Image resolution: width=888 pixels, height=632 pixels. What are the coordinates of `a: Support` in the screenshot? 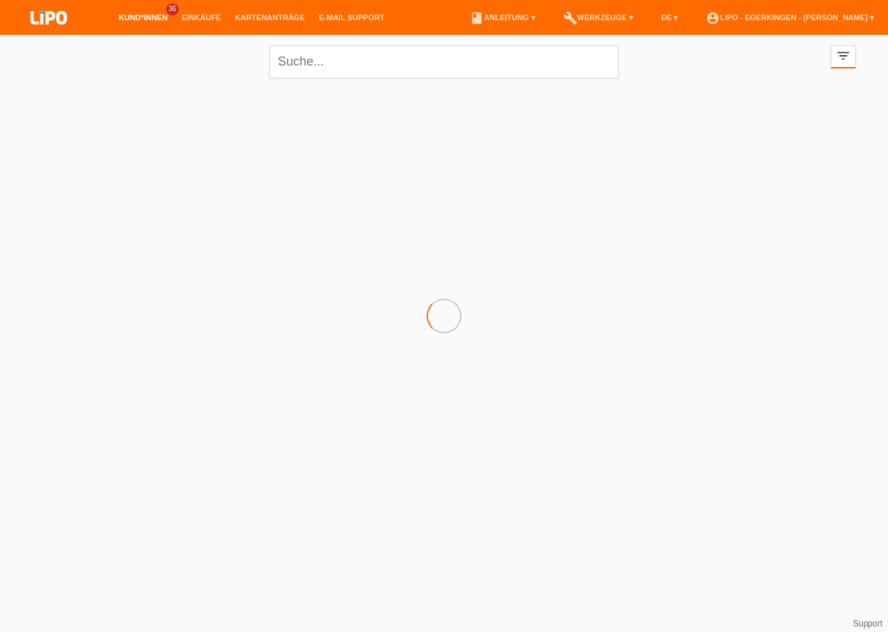 It's located at (868, 624).